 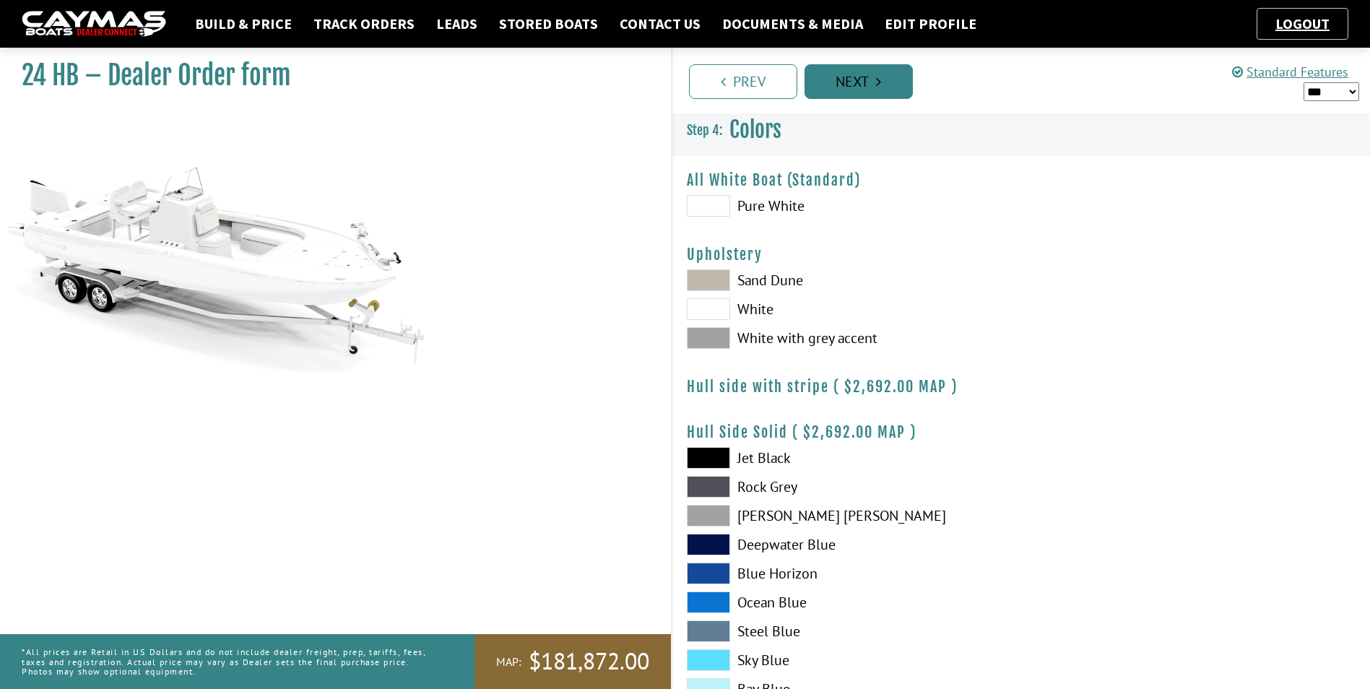 I want to click on a: Contact Us, so click(x=660, y=24).